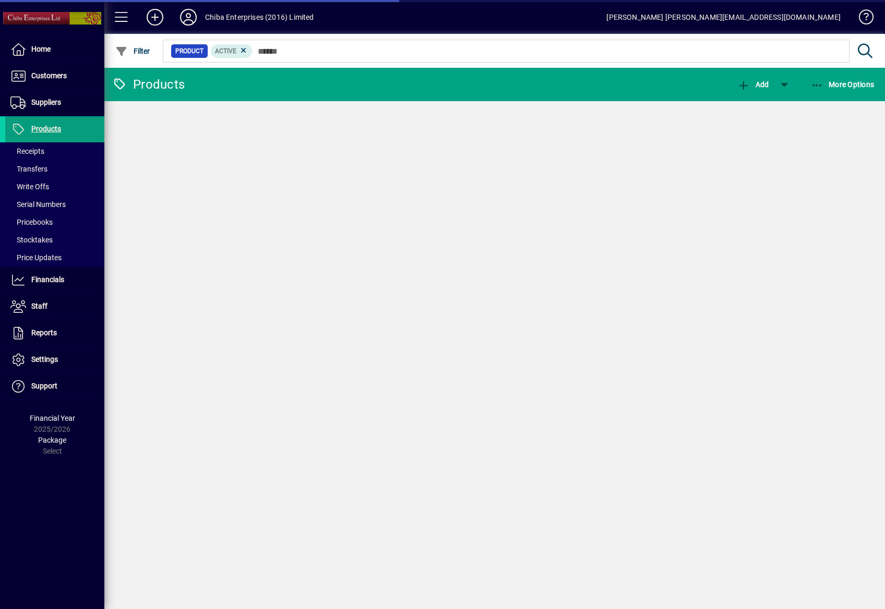 This screenshot has width=885, height=609. I want to click on span: Transfers, so click(29, 169).